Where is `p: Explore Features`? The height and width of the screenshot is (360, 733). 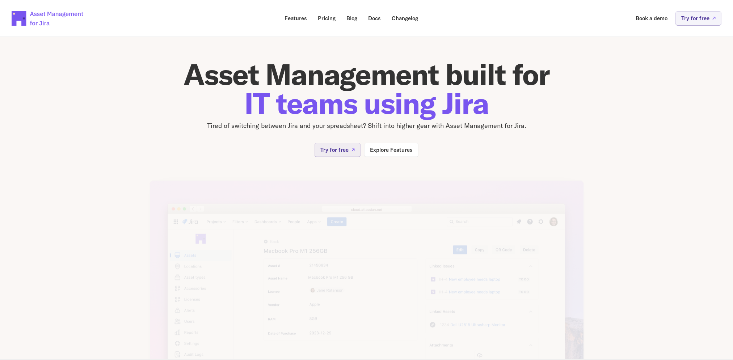
p: Explore Features is located at coordinates (391, 150).